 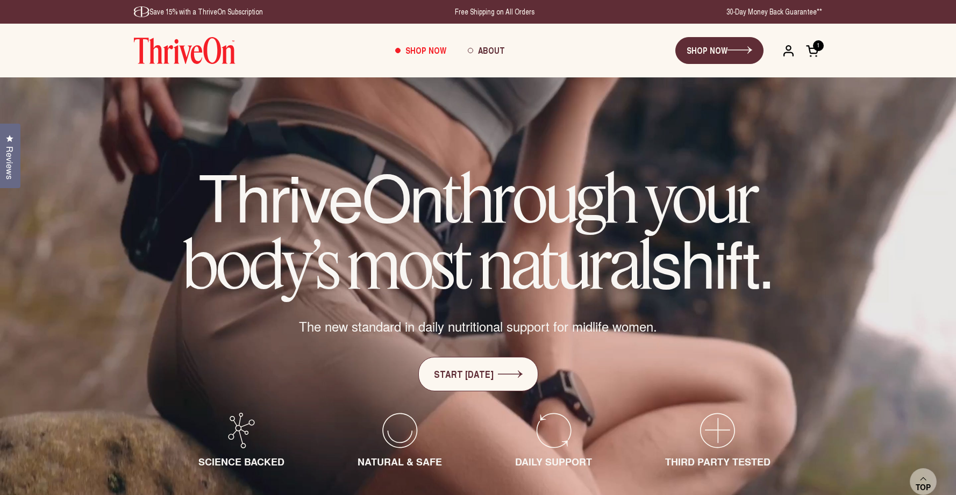 What do you see at coordinates (491, 50) in the screenshot?
I see `span: About` at bounding box center [491, 50].